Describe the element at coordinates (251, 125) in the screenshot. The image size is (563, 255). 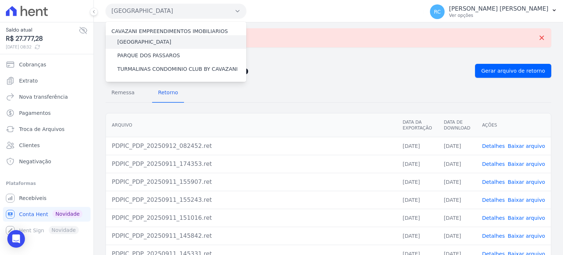
I see `th: Arquivo` at that location.